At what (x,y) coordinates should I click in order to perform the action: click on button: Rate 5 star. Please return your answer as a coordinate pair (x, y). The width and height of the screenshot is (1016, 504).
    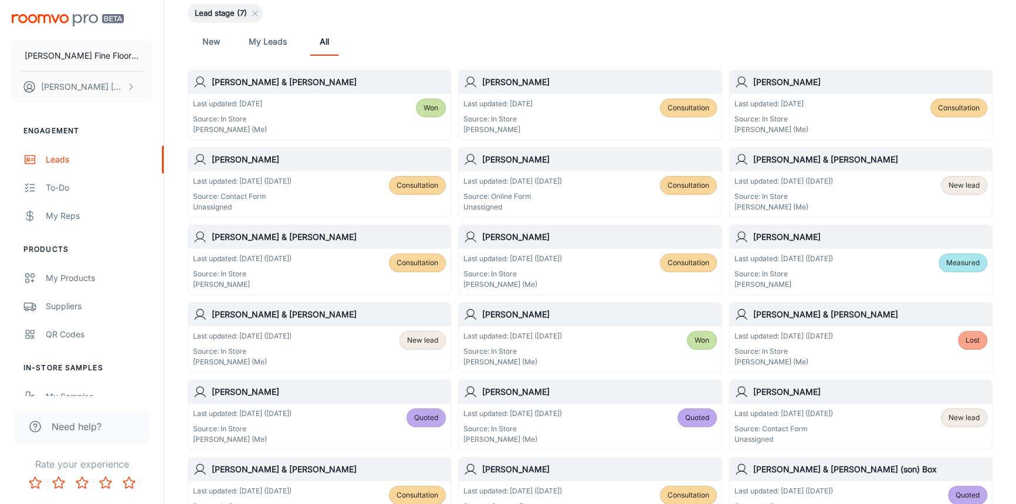
    Looking at the image, I should click on (129, 483).